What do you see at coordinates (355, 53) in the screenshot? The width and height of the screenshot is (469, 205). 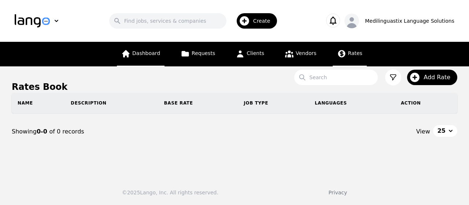 I see `span: Rates` at bounding box center [355, 53].